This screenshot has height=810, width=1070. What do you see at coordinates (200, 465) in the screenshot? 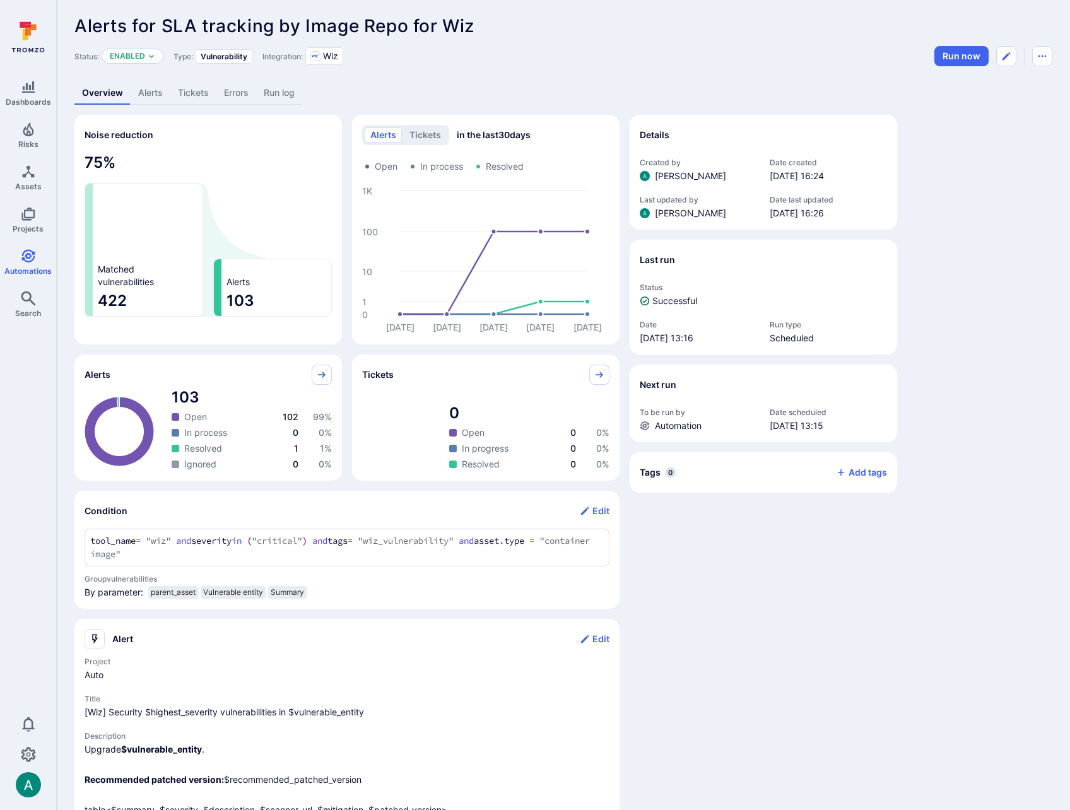
I see `span: Ignored` at bounding box center [200, 465].